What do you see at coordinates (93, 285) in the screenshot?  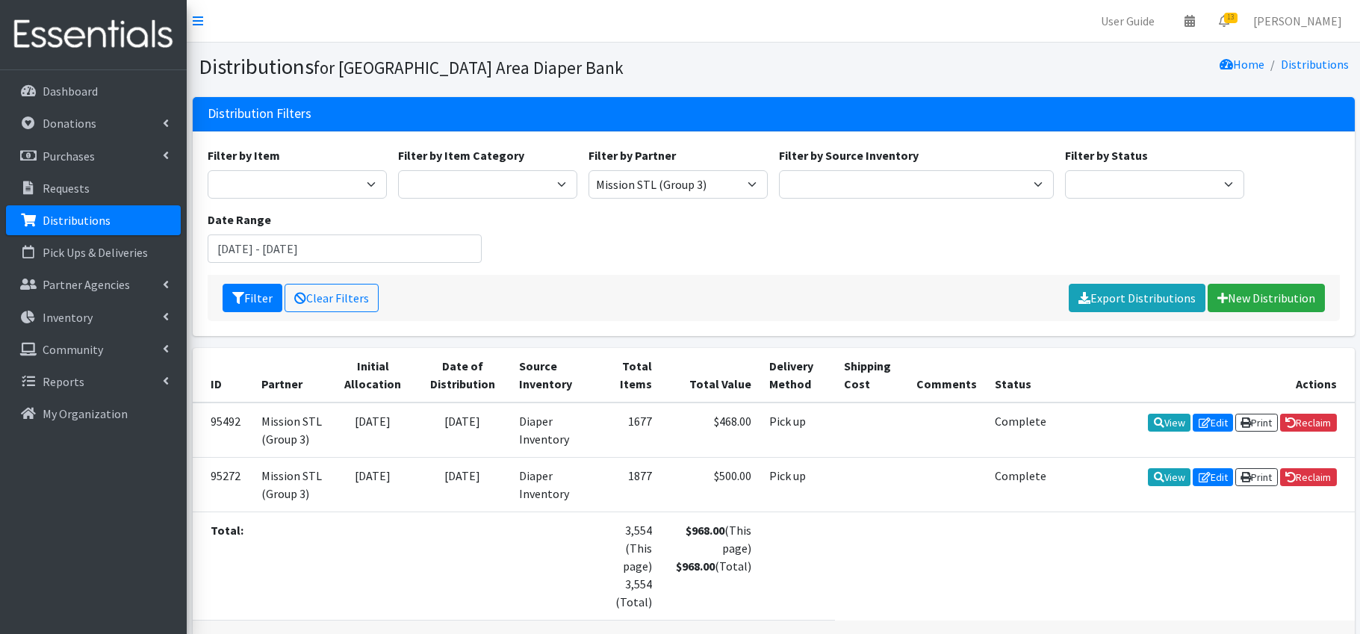 I see `a: Partner Agencies` at bounding box center [93, 285].